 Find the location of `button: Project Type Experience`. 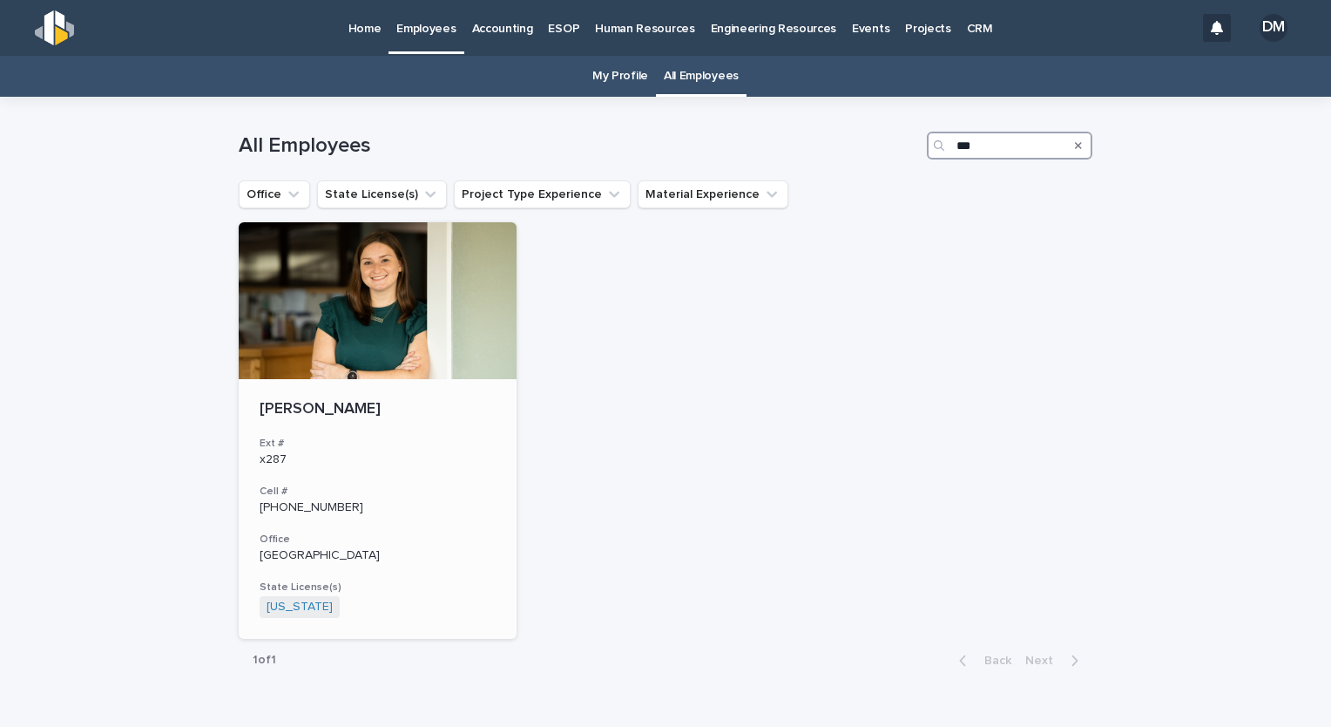

button: Project Type Experience is located at coordinates (542, 194).